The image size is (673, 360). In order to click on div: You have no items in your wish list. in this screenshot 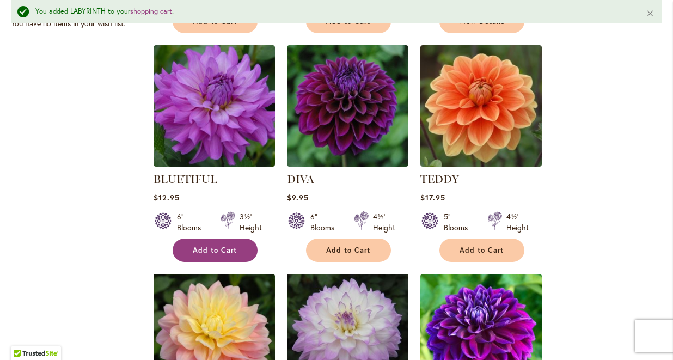, I will do `click(78, 23)`.